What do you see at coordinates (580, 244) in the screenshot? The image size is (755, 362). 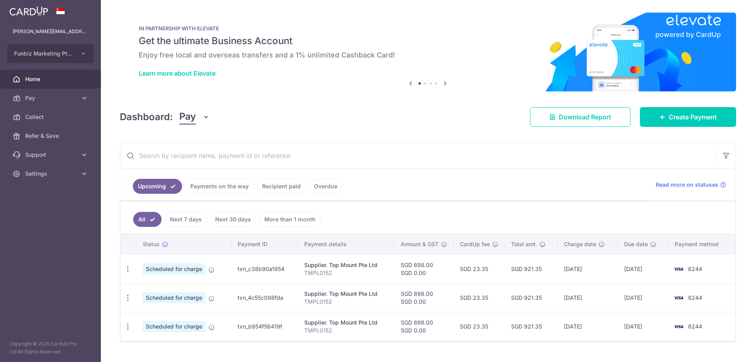 I see `span: Charge date` at bounding box center [580, 244].